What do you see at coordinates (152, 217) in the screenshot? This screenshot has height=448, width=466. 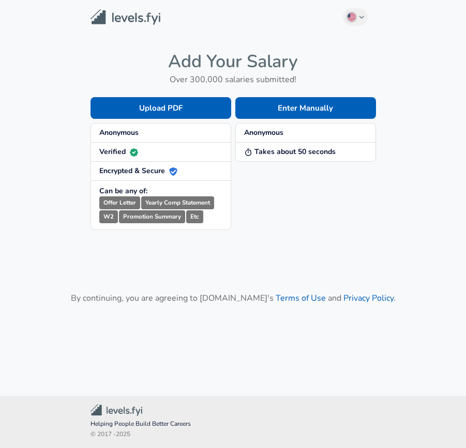 I see `small: Promotion Summary` at bounding box center [152, 217].